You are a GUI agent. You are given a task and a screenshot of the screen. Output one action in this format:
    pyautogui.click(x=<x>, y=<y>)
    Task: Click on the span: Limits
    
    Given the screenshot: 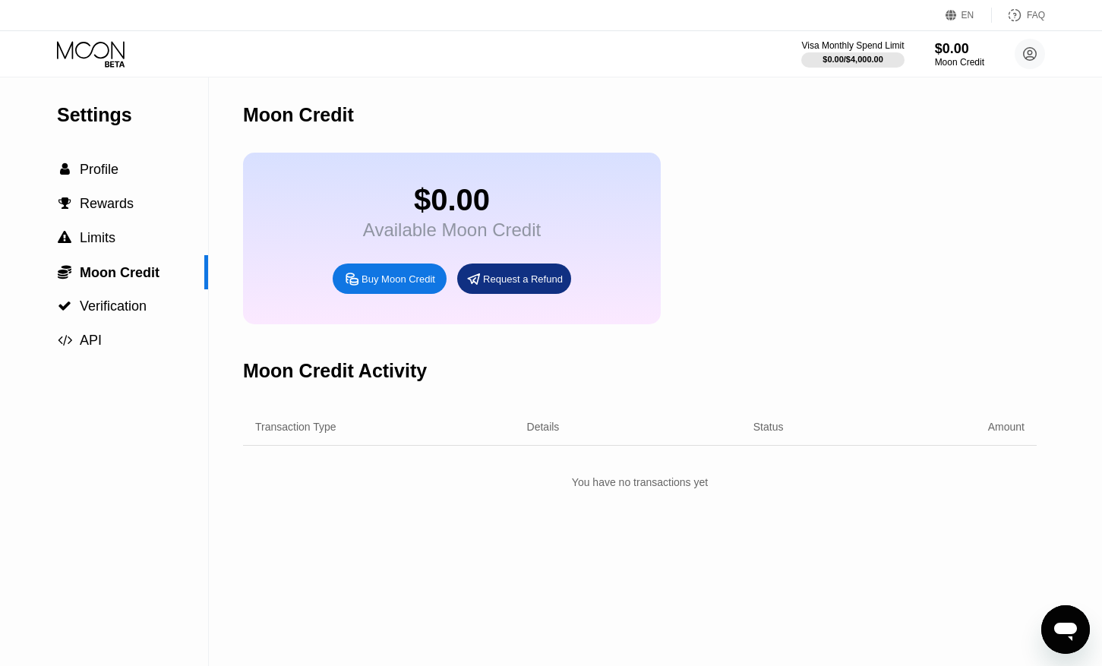 What is the action you would take?
    pyautogui.click(x=97, y=238)
    